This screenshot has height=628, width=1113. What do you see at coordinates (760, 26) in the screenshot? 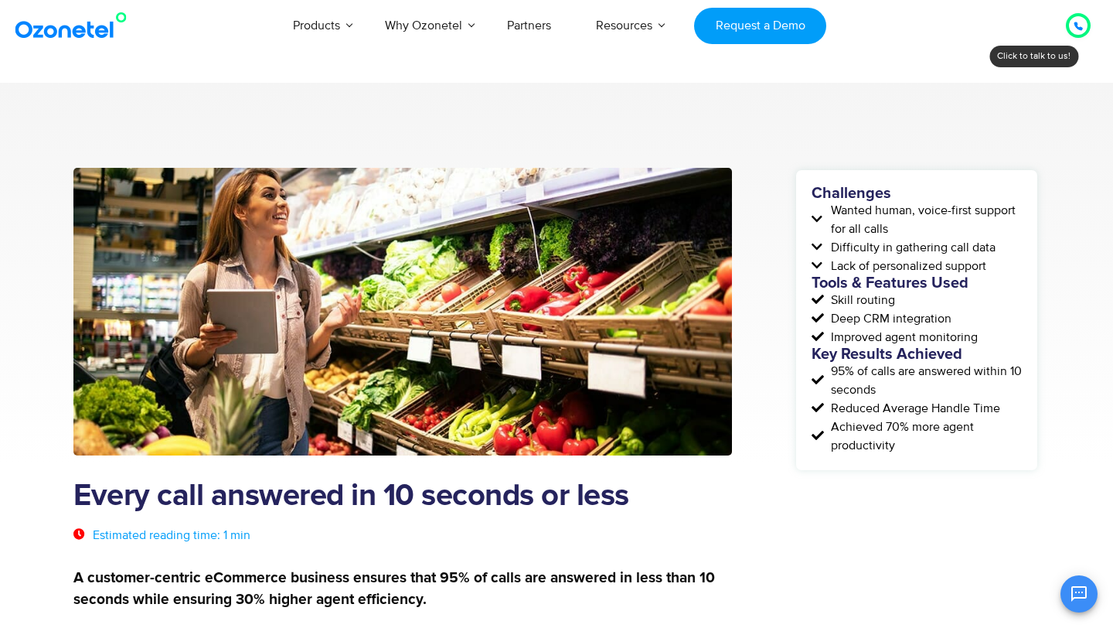
I see `a: Request a Demo` at bounding box center [760, 26].